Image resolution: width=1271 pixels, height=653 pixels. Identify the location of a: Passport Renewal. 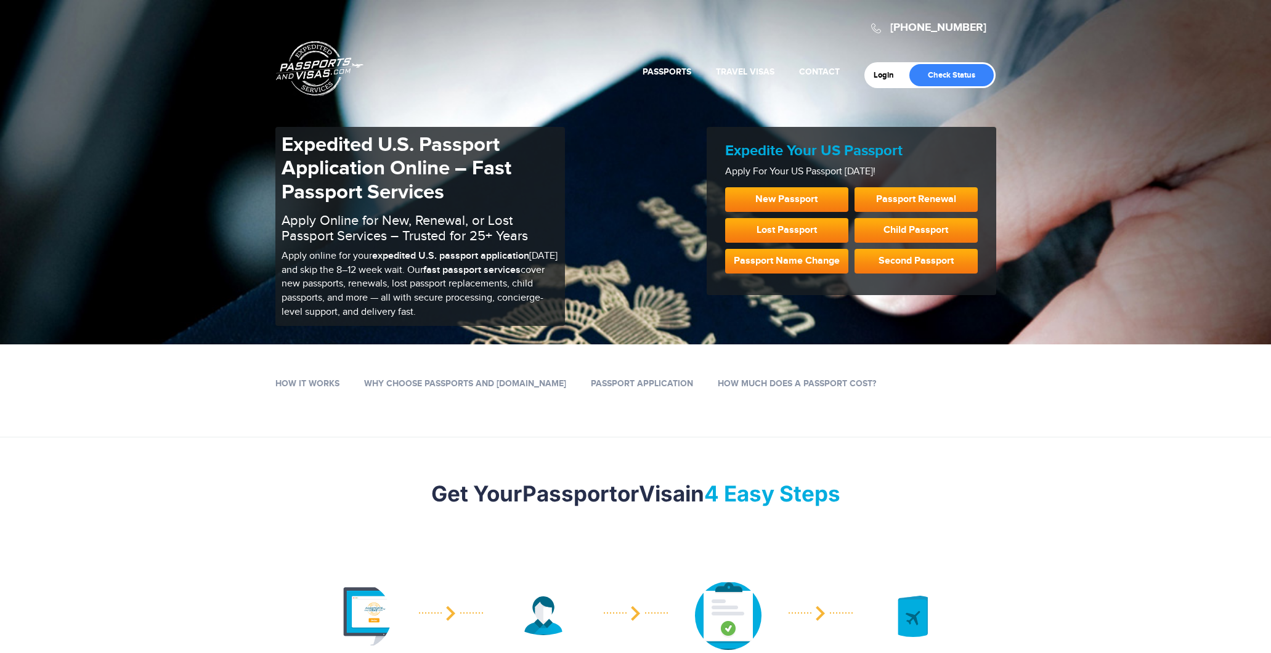
(916, 200).